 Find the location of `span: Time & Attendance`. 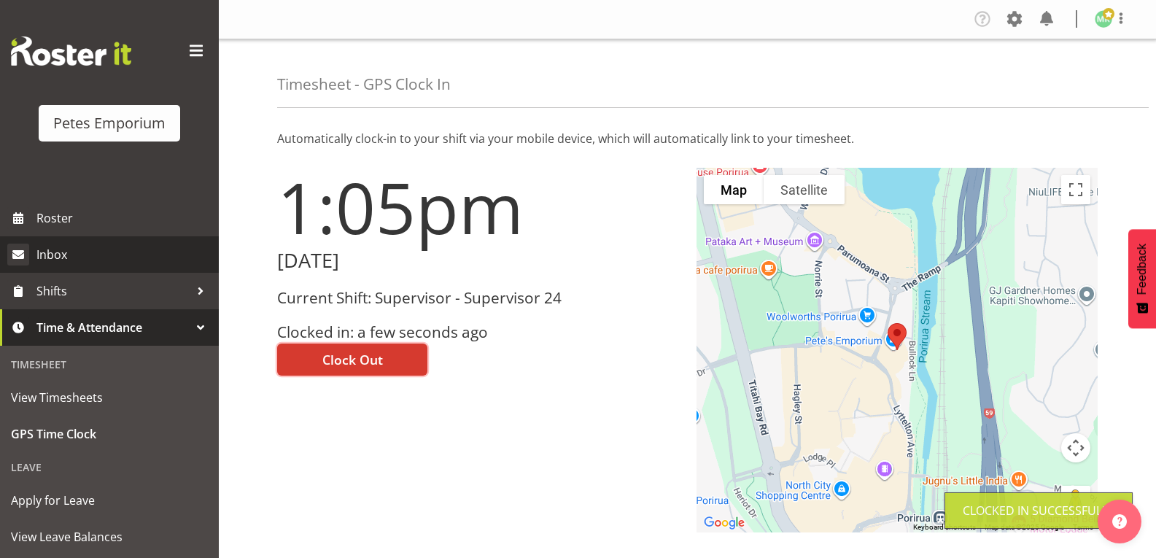

span: Time & Attendance is located at coordinates (113, 327).